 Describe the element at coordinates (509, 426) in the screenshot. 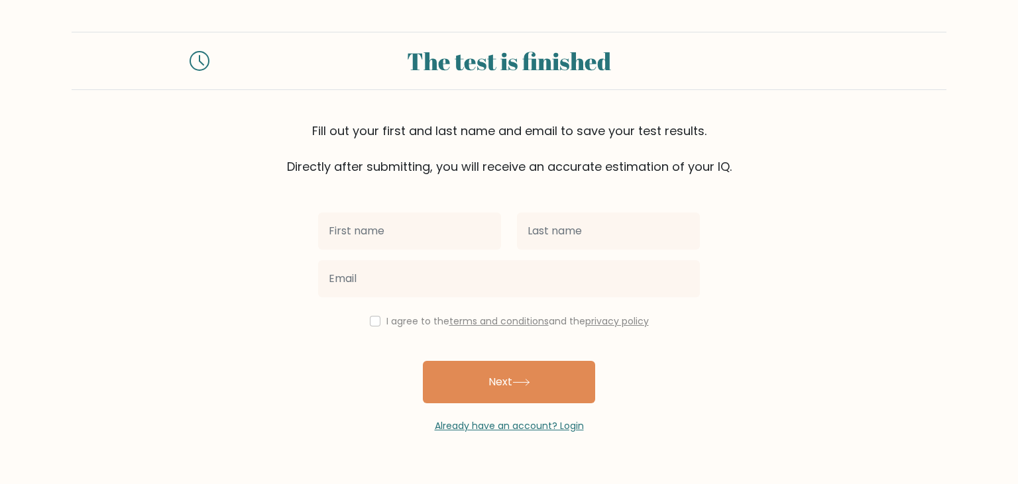

I see `a: Already have an account? Login` at that location.